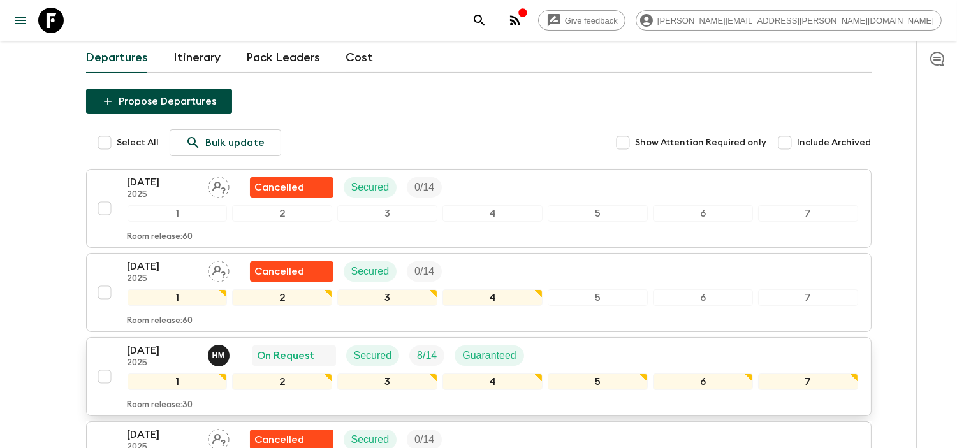 The height and width of the screenshot is (448, 957). I want to click on a: Pack Leaders, so click(284, 58).